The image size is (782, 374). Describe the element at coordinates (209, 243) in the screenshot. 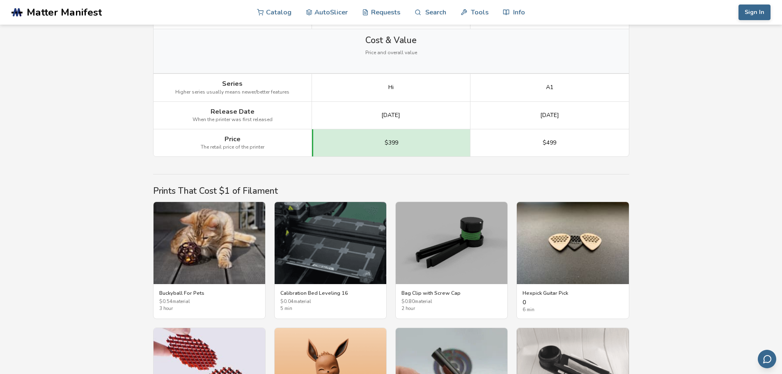

I see `img: Buckyball For Pets` at that location.